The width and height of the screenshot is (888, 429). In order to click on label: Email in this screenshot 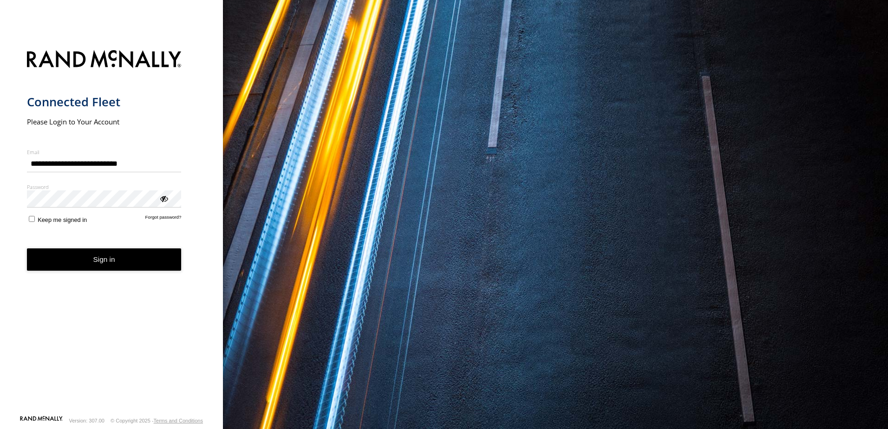, I will do `click(104, 152)`.